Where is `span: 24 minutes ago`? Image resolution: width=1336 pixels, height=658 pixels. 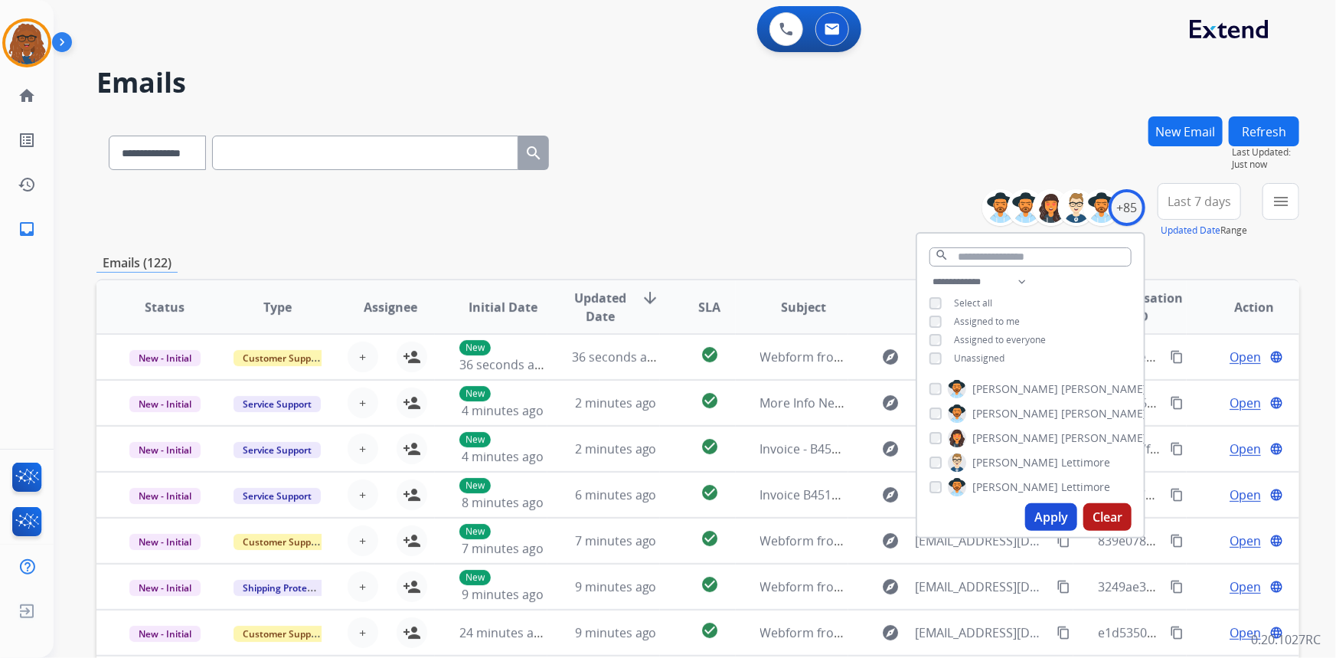 span: 24 minutes ago is located at coordinates (504, 632).